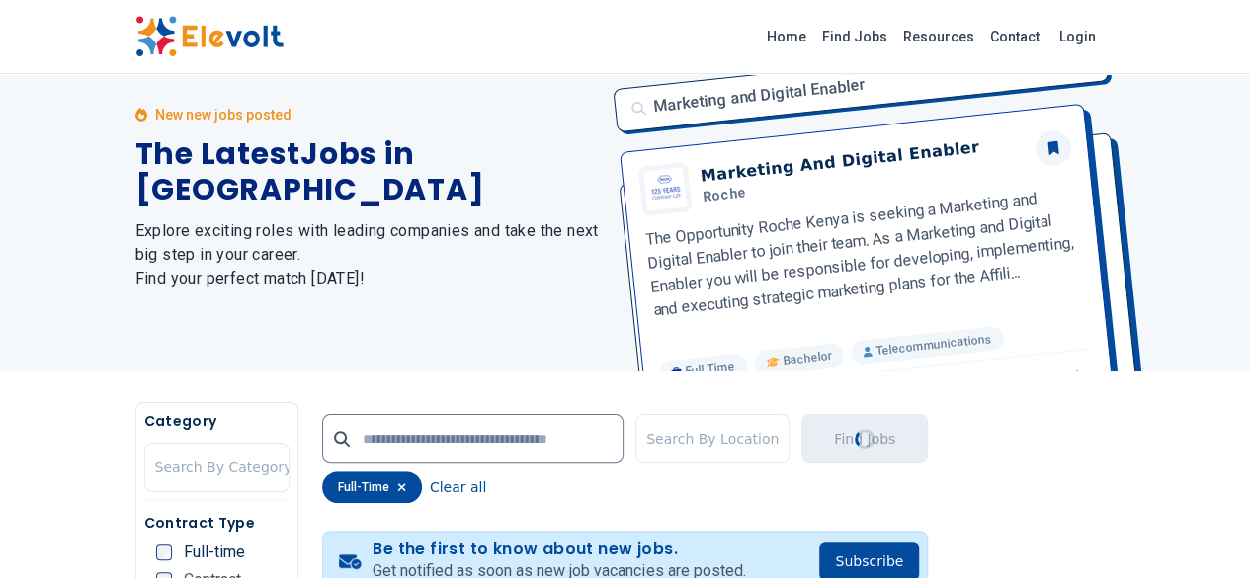  Describe the element at coordinates (786, 37) in the screenshot. I see `a: Home` at that location.